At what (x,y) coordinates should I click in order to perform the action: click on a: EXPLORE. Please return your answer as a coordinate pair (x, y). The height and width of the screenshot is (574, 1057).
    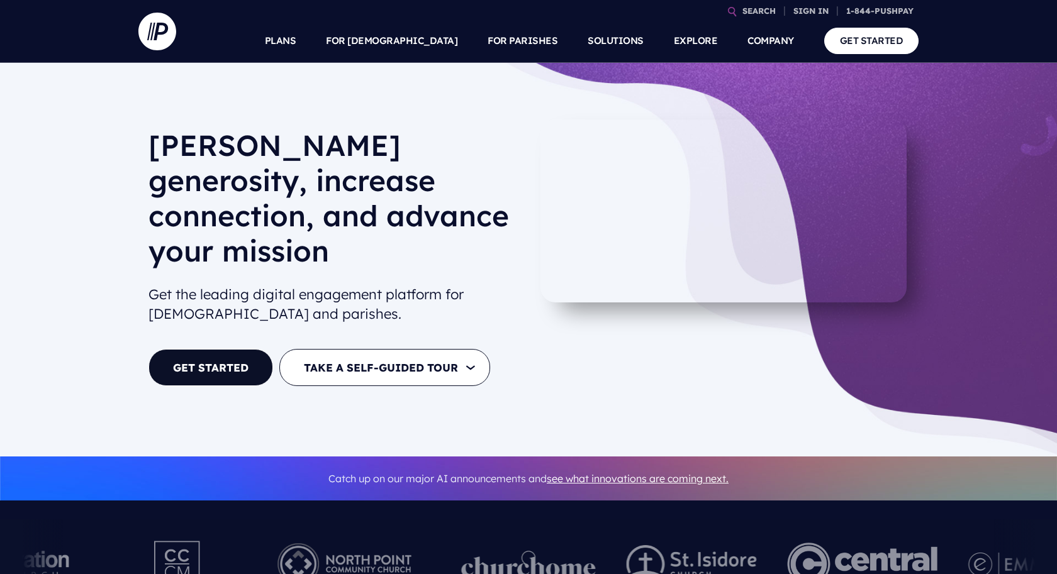
    Looking at the image, I should click on (696, 41).